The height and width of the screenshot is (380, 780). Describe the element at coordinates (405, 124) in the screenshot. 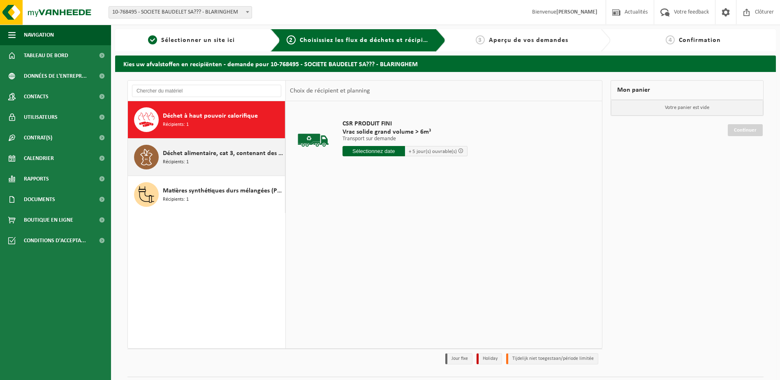

I see `span: CSR PRODUIT FINI` at that location.